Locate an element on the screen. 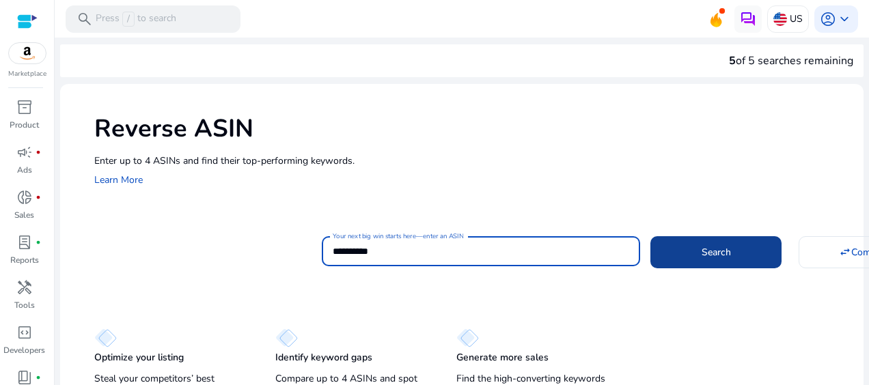 Image resolution: width=869 pixels, height=385 pixels. span: Search is located at coordinates (716, 252).